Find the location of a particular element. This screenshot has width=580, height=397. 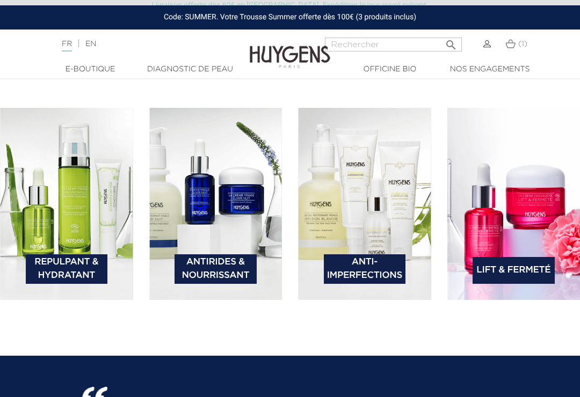

img: bannière catégorie 2 is located at coordinates (216, 203).